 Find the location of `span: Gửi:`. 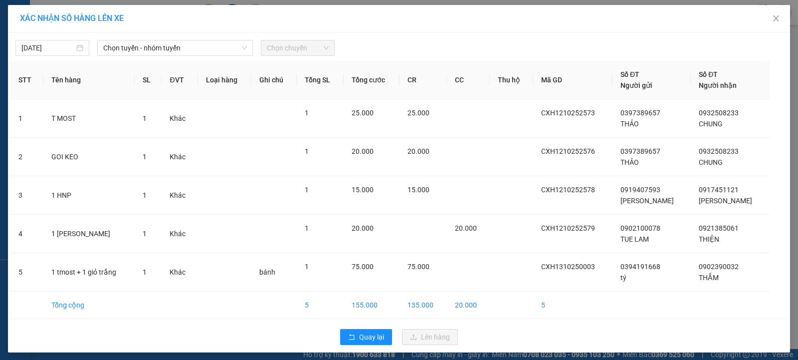

span: Gửi: is located at coordinates (16, 14).